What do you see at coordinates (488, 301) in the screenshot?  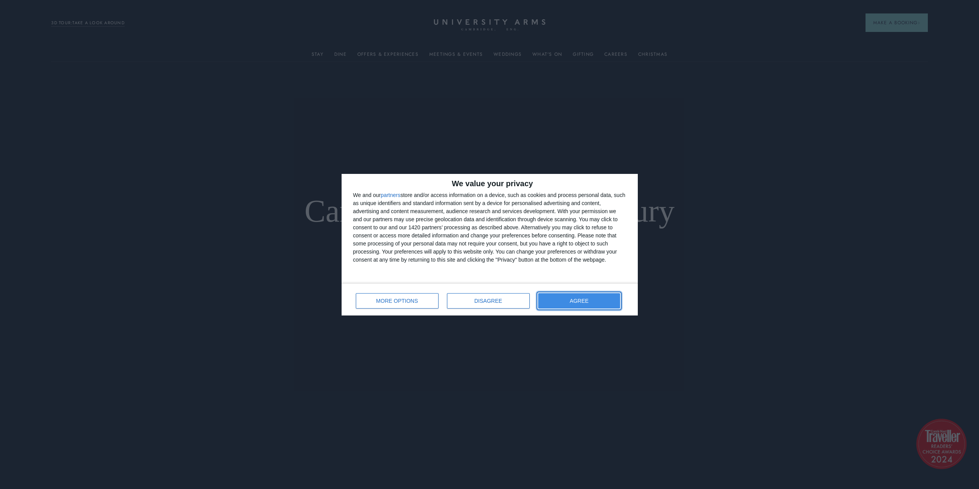 I see `button: DISAGREE` at bounding box center [488, 301].